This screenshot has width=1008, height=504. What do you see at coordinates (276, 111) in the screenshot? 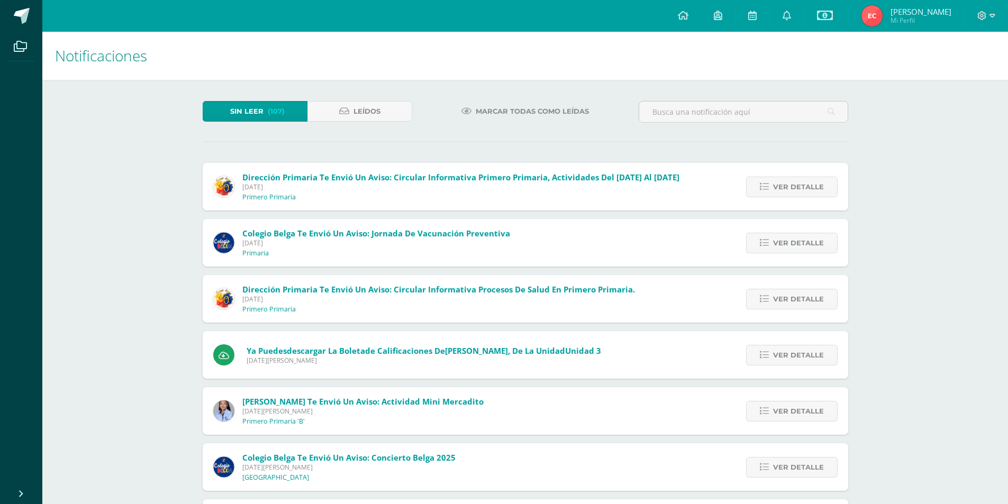
I see `span: (107)` at bounding box center [276, 111].